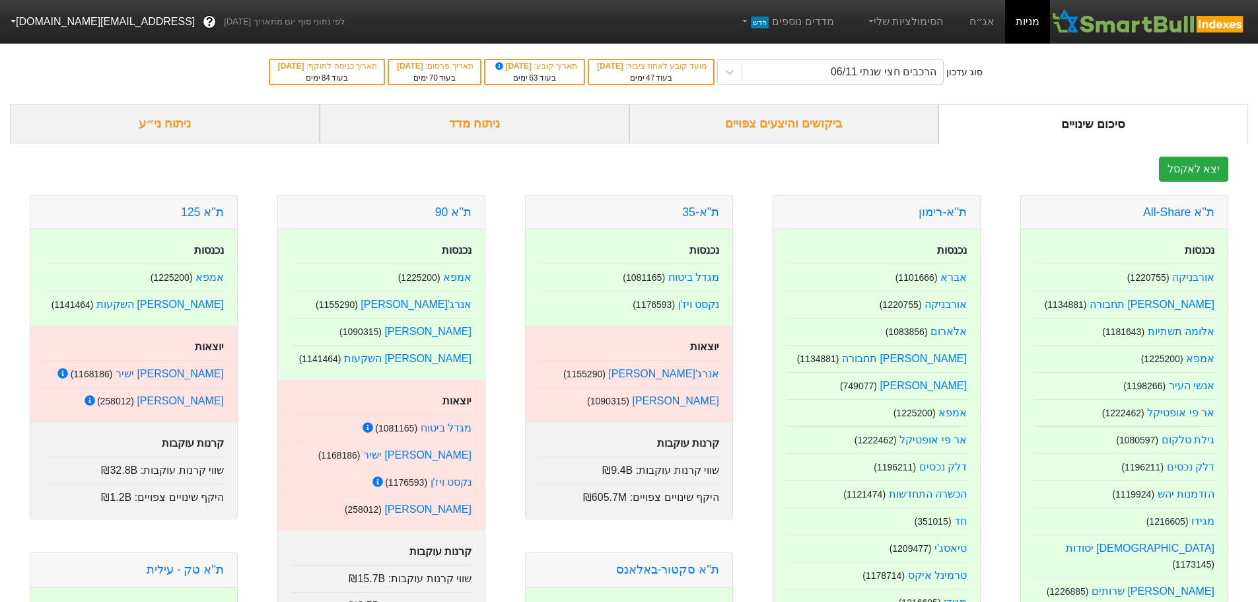 Image resolution: width=1258 pixels, height=602 pixels. Describe the element at coordinates (1066, 305) in the screenshot. I see `small: ( 1134881 )` at that location.